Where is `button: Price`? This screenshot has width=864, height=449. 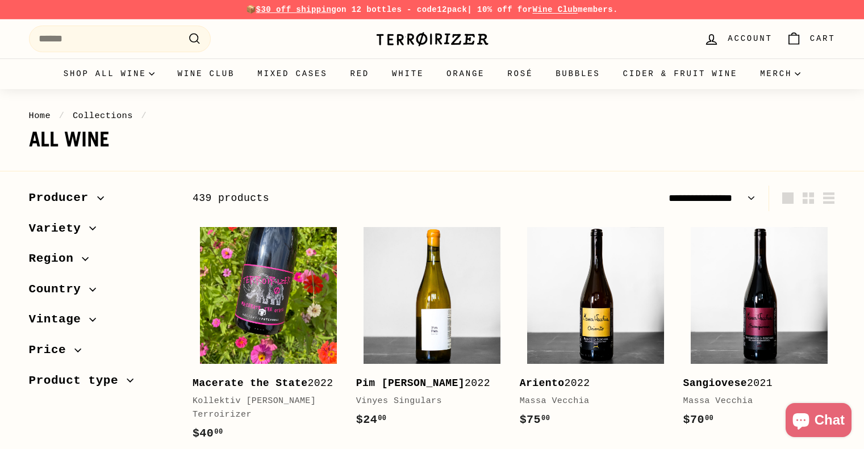 button: Price is located at coordinates (102, 353).